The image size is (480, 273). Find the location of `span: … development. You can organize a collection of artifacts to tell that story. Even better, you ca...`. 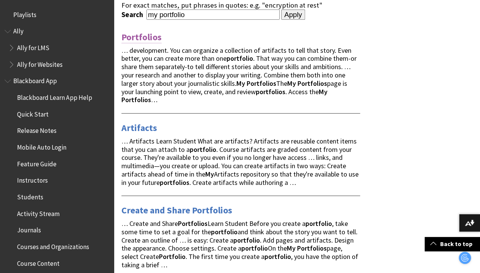

span: … development. You can organize a collection of artifacts to tell that story. Even better, you ca... is located at coordinates (239, 75).